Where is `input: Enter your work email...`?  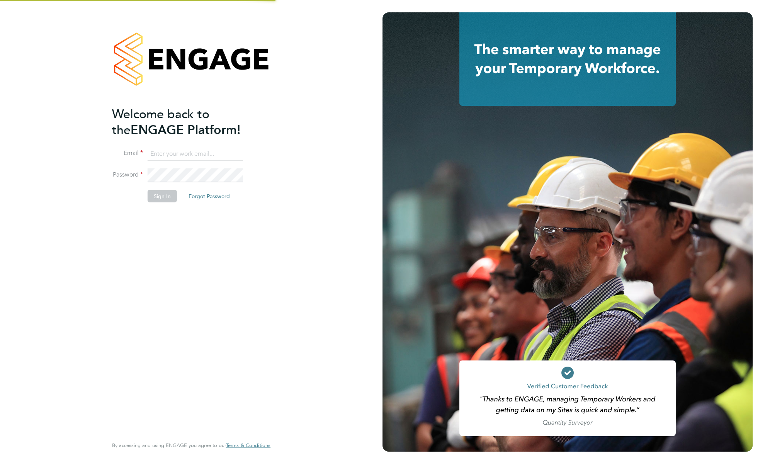 input: Enter your work email... is located at coordinates (195, 154).